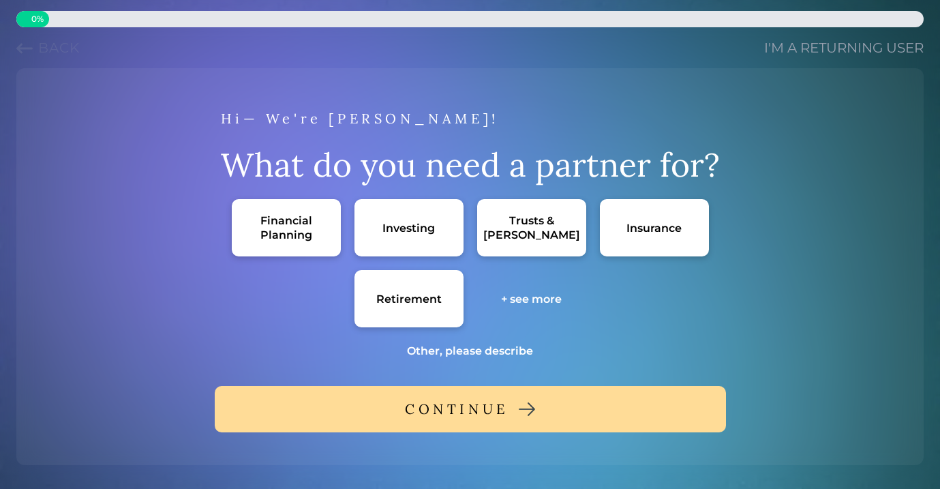  Describe the element at coordinates (531, 299) in the screenshot. I see `div: + see more` at that location.